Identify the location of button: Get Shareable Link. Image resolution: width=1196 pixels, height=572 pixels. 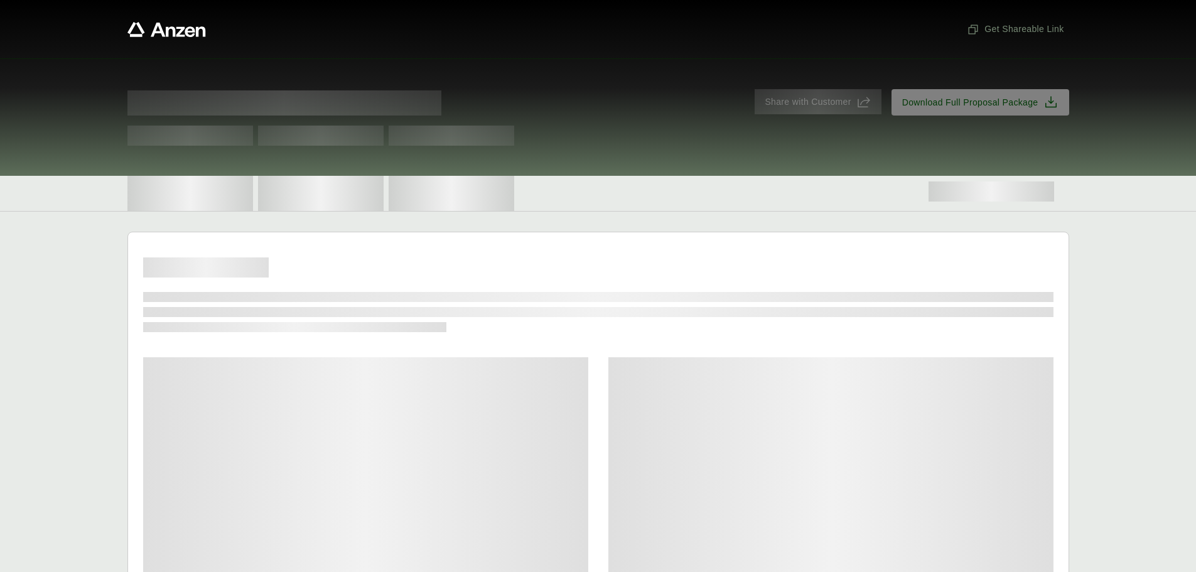
(1015, 29).